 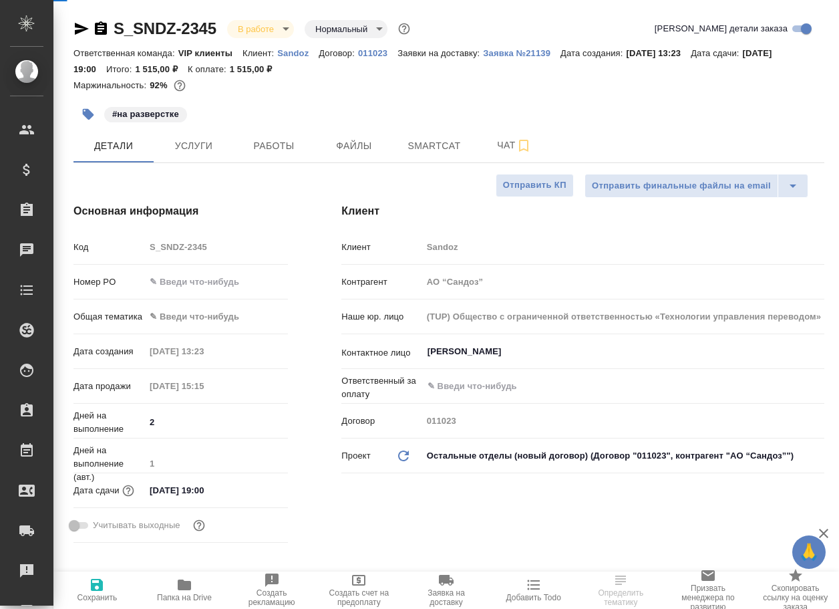 I want to click on p: #на разверстке, so click(x=146, y=114).